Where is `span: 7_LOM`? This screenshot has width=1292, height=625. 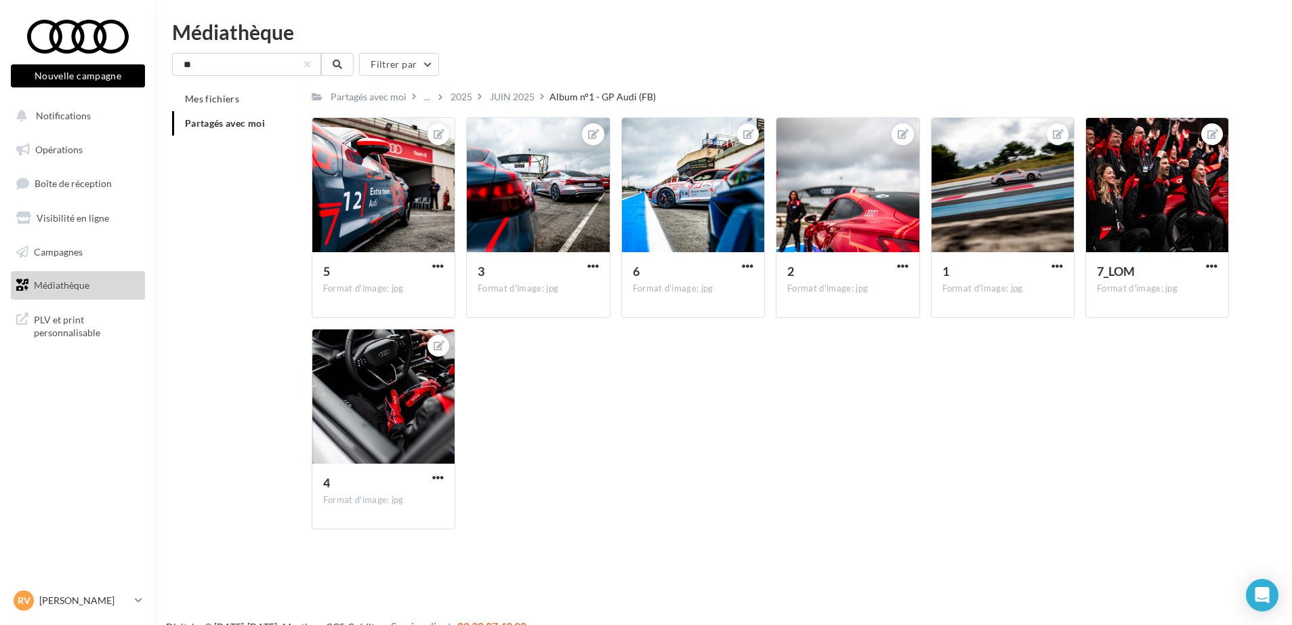
span: 7_LOM is located at coordinates (1116, 271).